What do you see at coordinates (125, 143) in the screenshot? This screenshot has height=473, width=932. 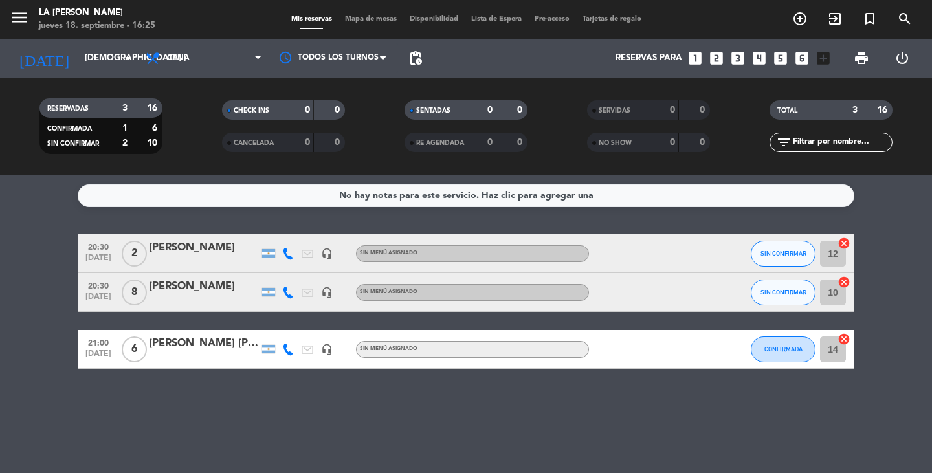 I see `strong: 2` at bounding box center [125, 143].